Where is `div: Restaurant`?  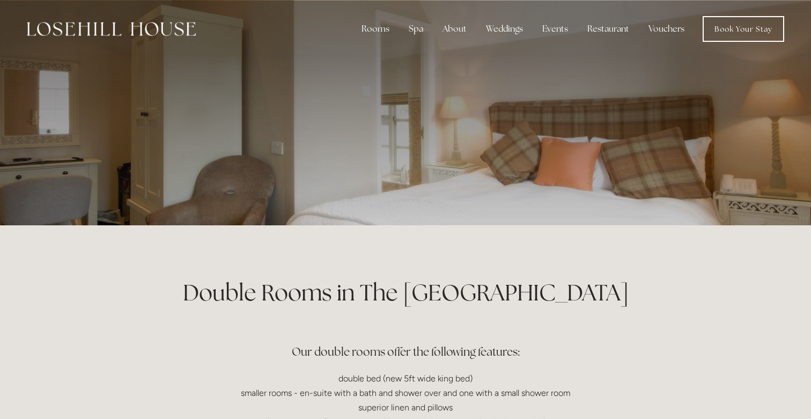 div: Restaurant is located at coordinates (608, 29).